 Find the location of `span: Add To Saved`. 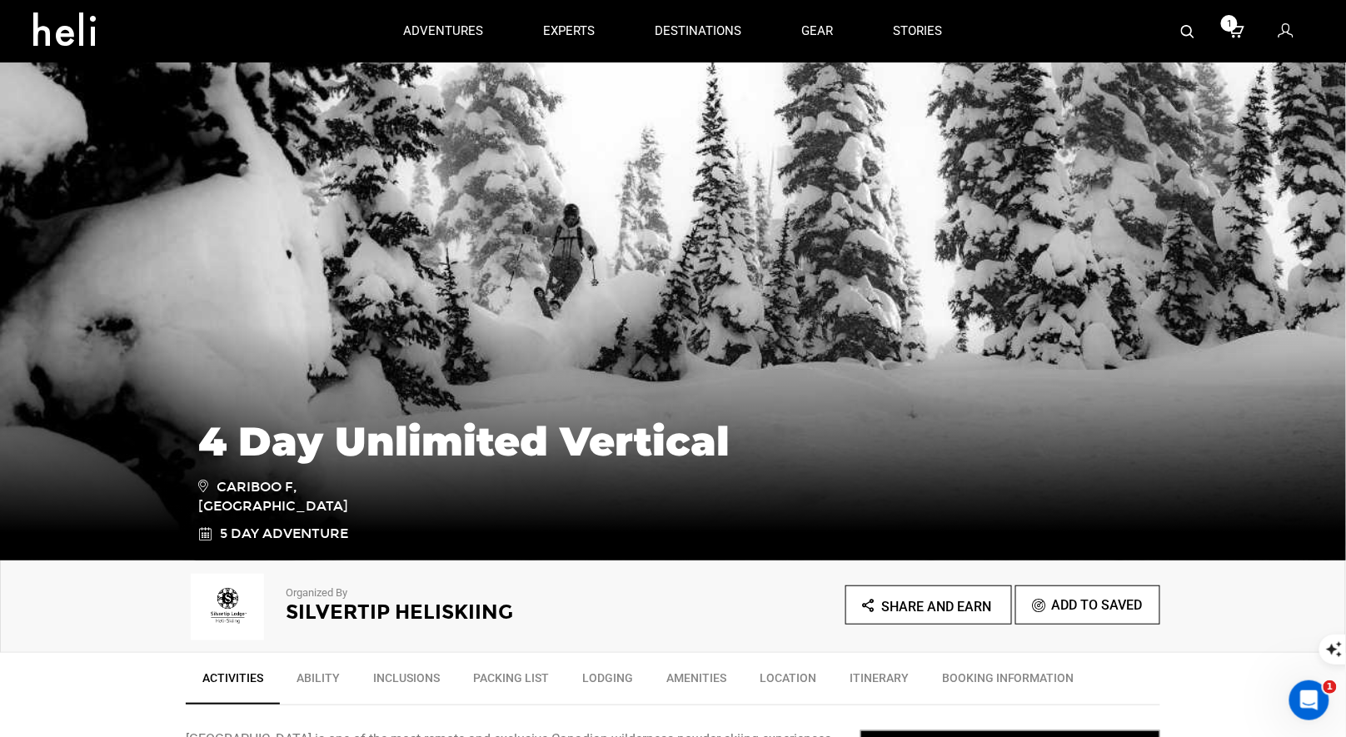

span: Add To Saved is located at coordinates (1097, 605).